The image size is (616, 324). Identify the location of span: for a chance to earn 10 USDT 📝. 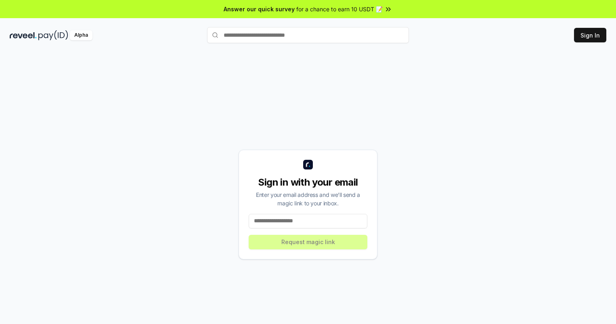
(340, 9).